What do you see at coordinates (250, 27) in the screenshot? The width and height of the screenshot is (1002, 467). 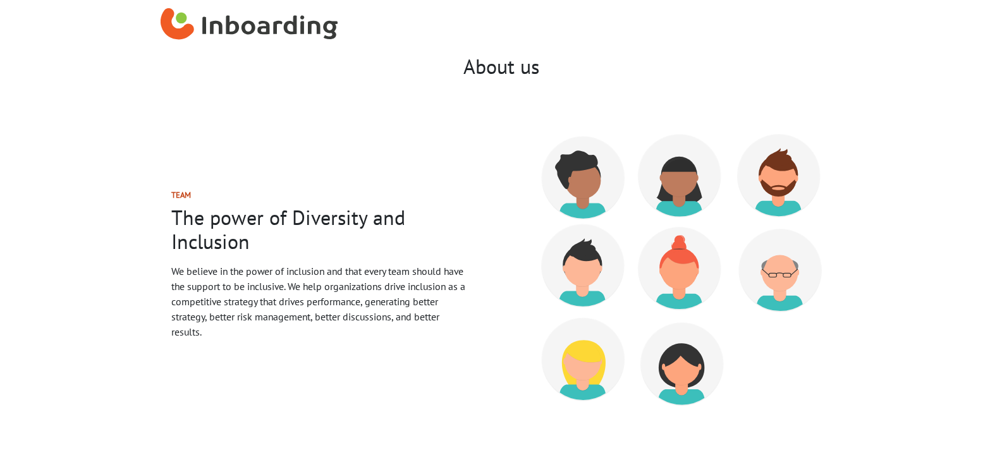 I see `a: Inboarding Home Page` at bounding box center [250, 27].